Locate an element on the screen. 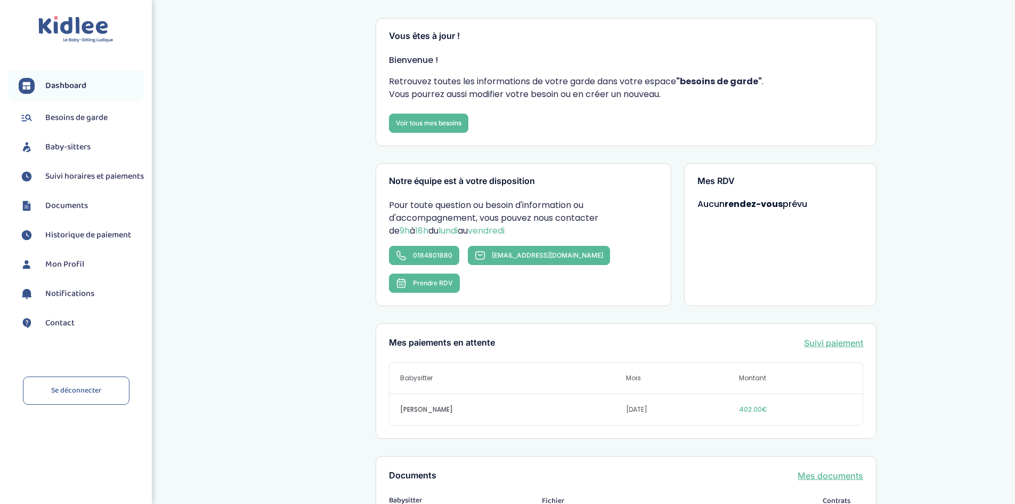 The width and height of the screenshot is (1015, 504). h3: Notre équipe est à votre disposition is located at coordinates (523, 181).